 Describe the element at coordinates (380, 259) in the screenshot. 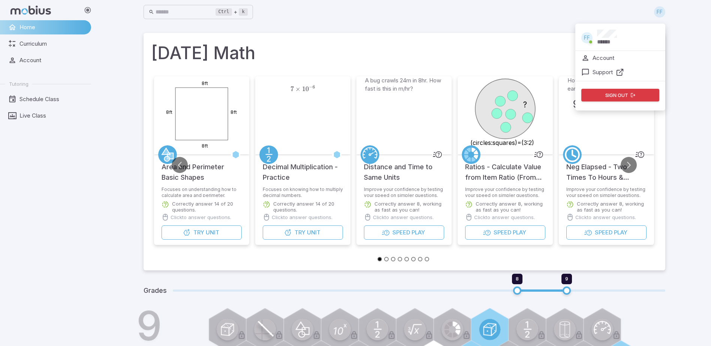

I see `button: Go to slide 1` at that location.